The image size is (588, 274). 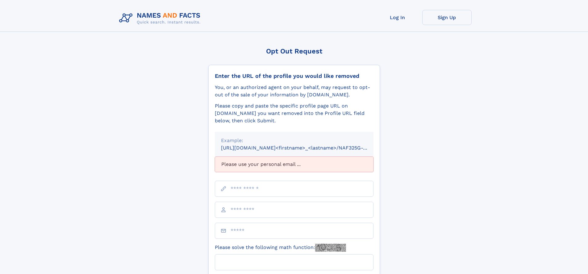 I want to click on div: You, or an authorized agent on your behalf, may request to opt-out of the sale of your informatio..., so click(x=294, y=91).